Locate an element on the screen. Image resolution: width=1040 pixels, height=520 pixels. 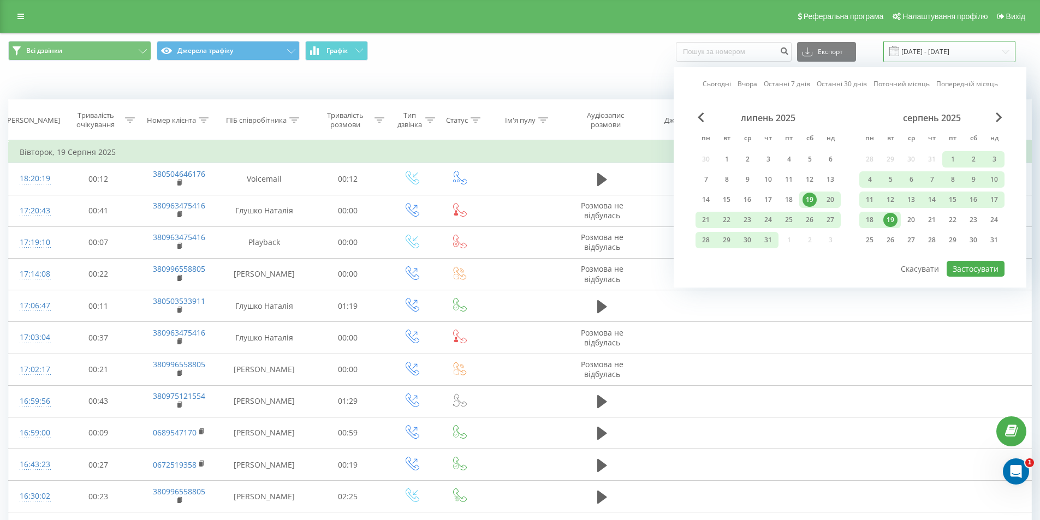
div: вт 29 лип 2025 р. is located at coordinates (726, 240).